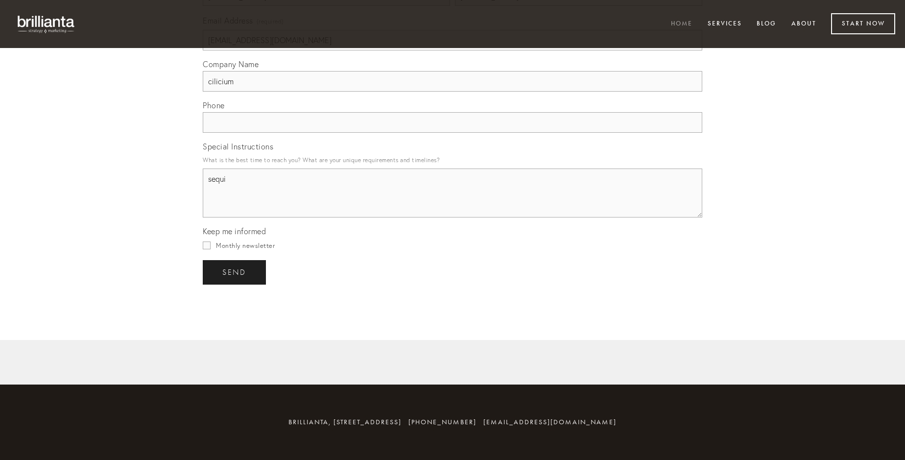 This screenshot has height=460, width=905. What do you see at coordinates (767, 24) in the screenshot?
I see `a: Blog` at bounding box center [767, 24].